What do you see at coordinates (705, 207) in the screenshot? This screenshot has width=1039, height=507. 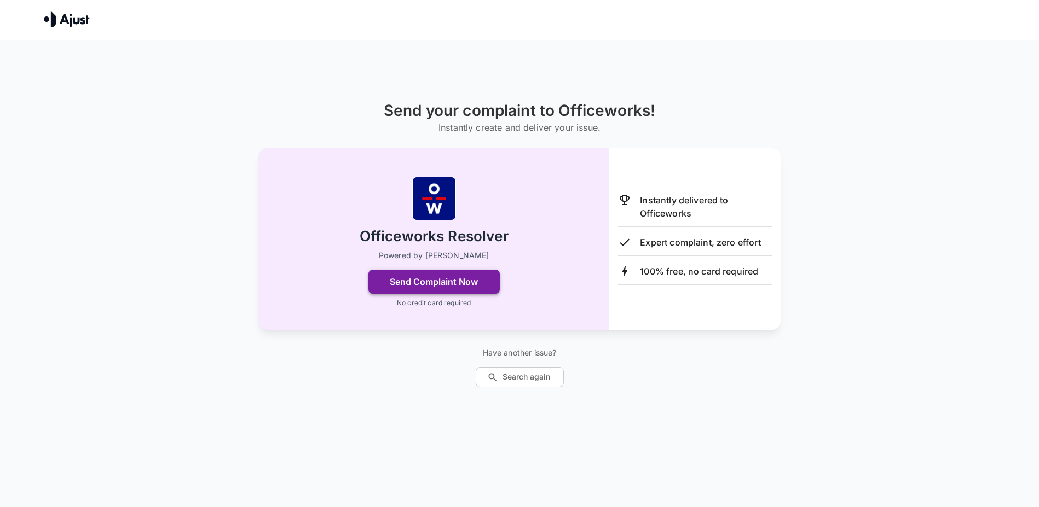 I see `p: Instantly delivered to Officeworks` at bounding box center [705, 207].